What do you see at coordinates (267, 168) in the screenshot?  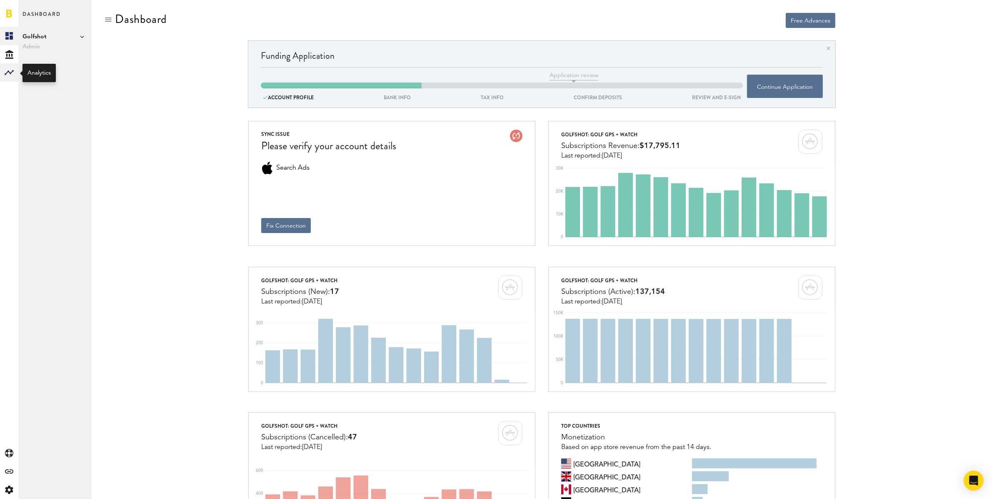 I see `div: Search Ads` at bounding box center [267, 168].